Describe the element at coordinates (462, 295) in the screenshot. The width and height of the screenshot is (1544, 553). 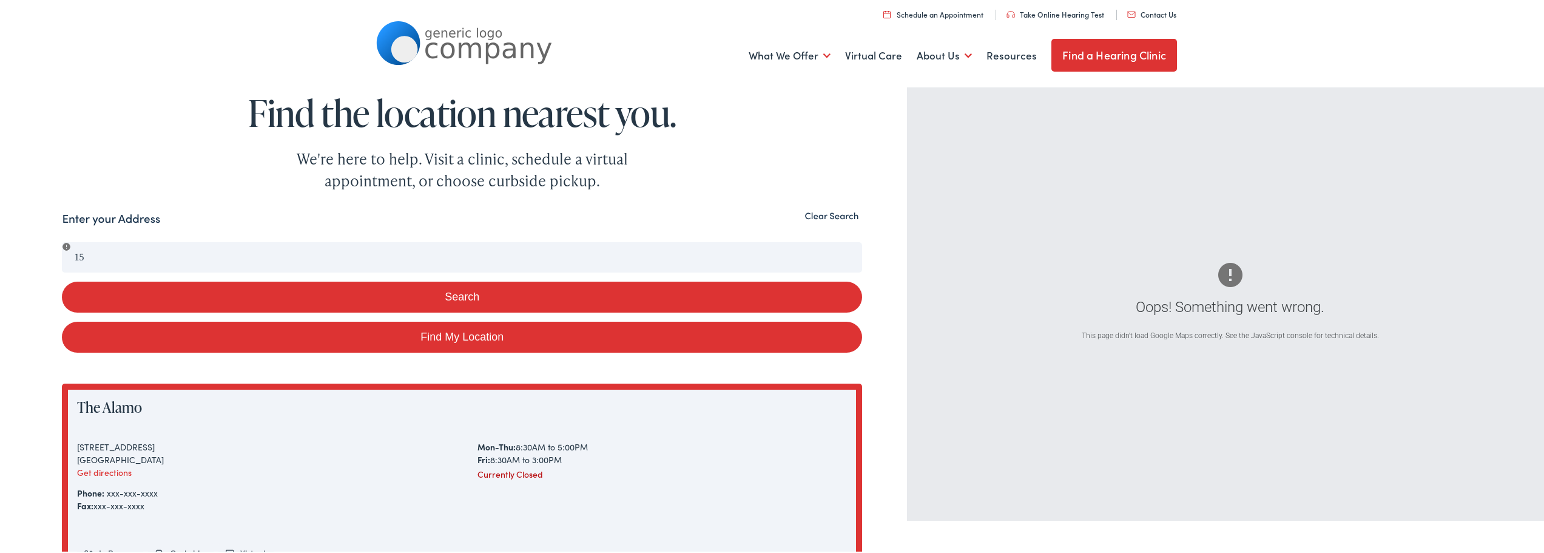
I see `button: Search` at that location.